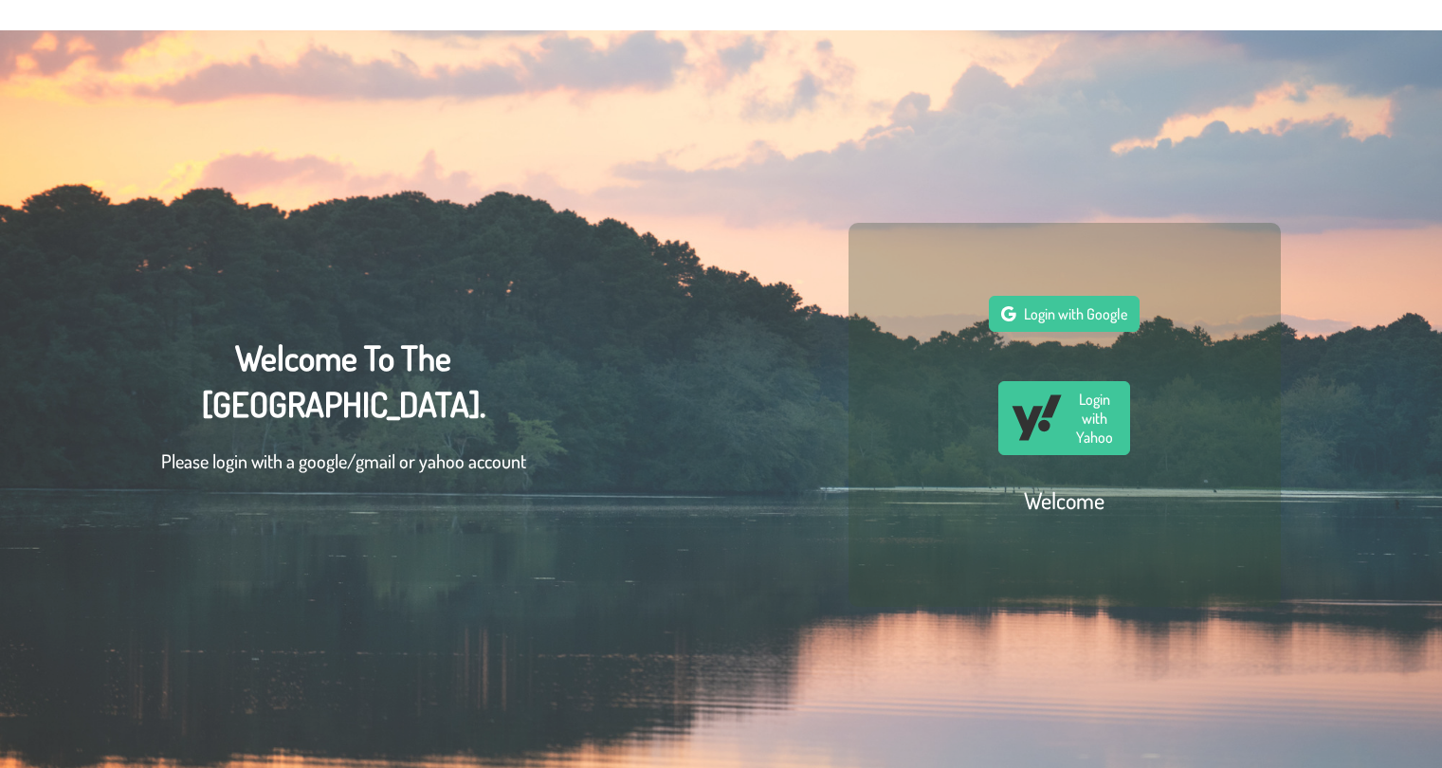  I want to click on span: Login with Google, so click(1075, 314).